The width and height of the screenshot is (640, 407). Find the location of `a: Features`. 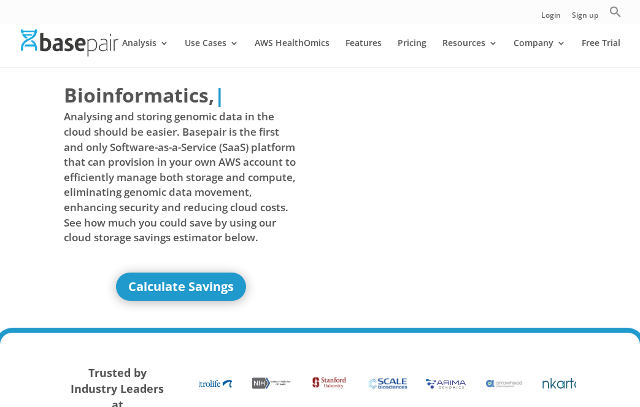

a: Features is located at coordinates (363, 53).